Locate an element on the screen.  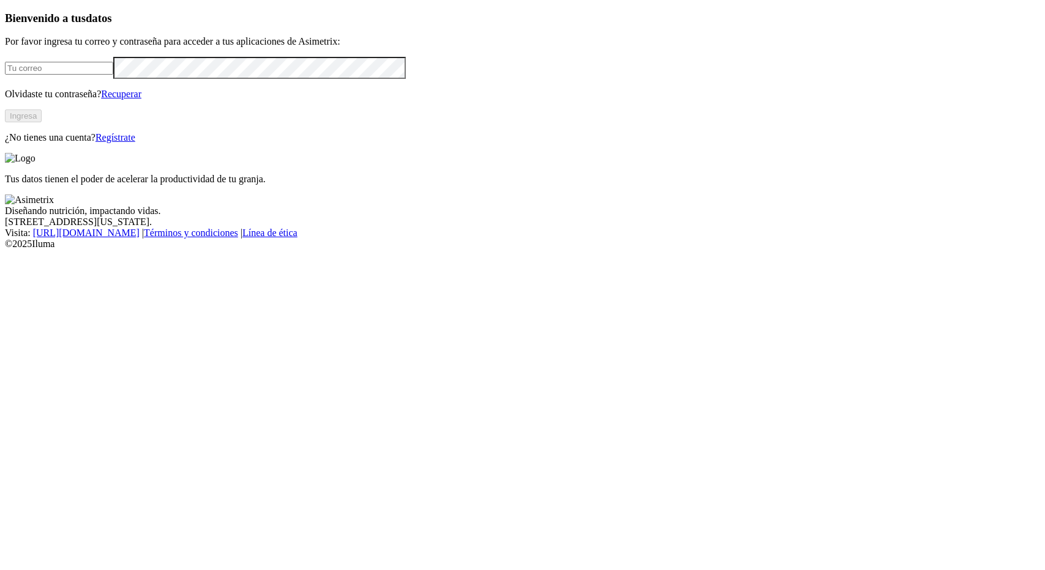
a: Regístrate is located at coordinates (115, 137).